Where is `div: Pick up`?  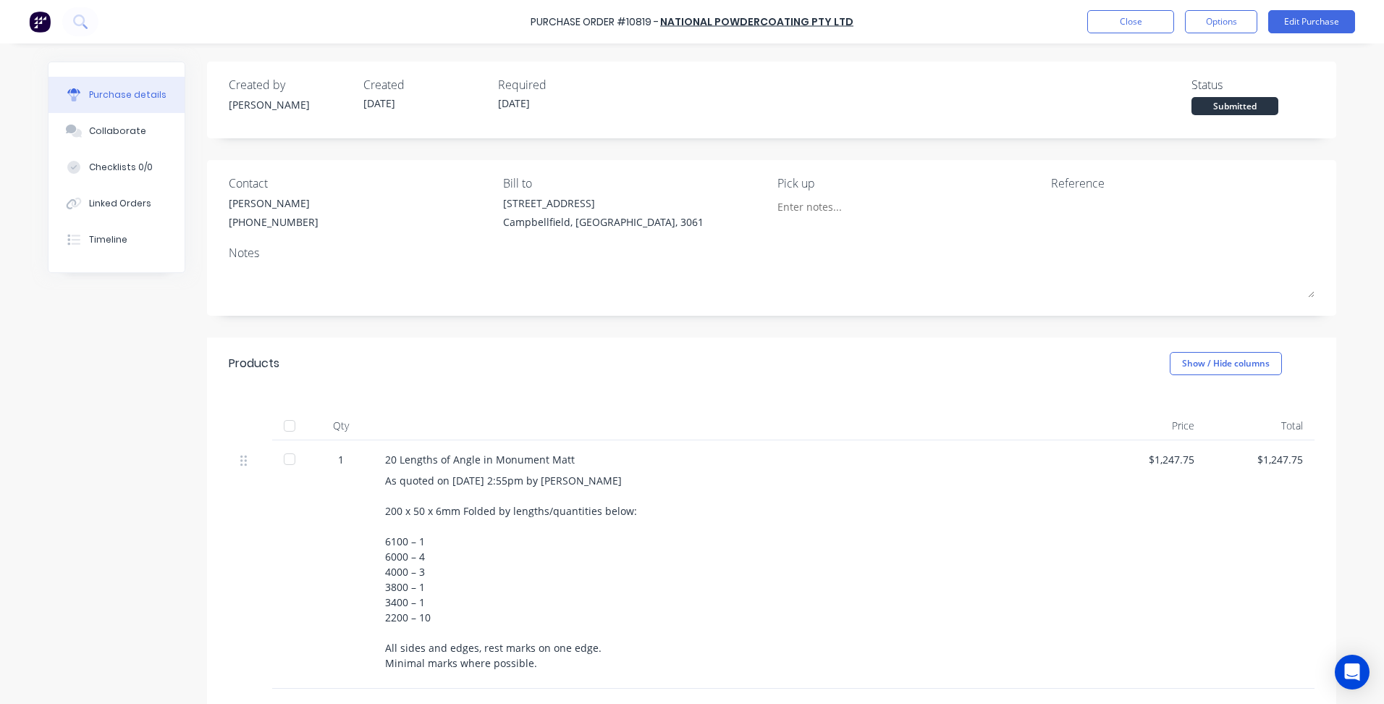 div: Pick up is located at coordinates (909, 183).